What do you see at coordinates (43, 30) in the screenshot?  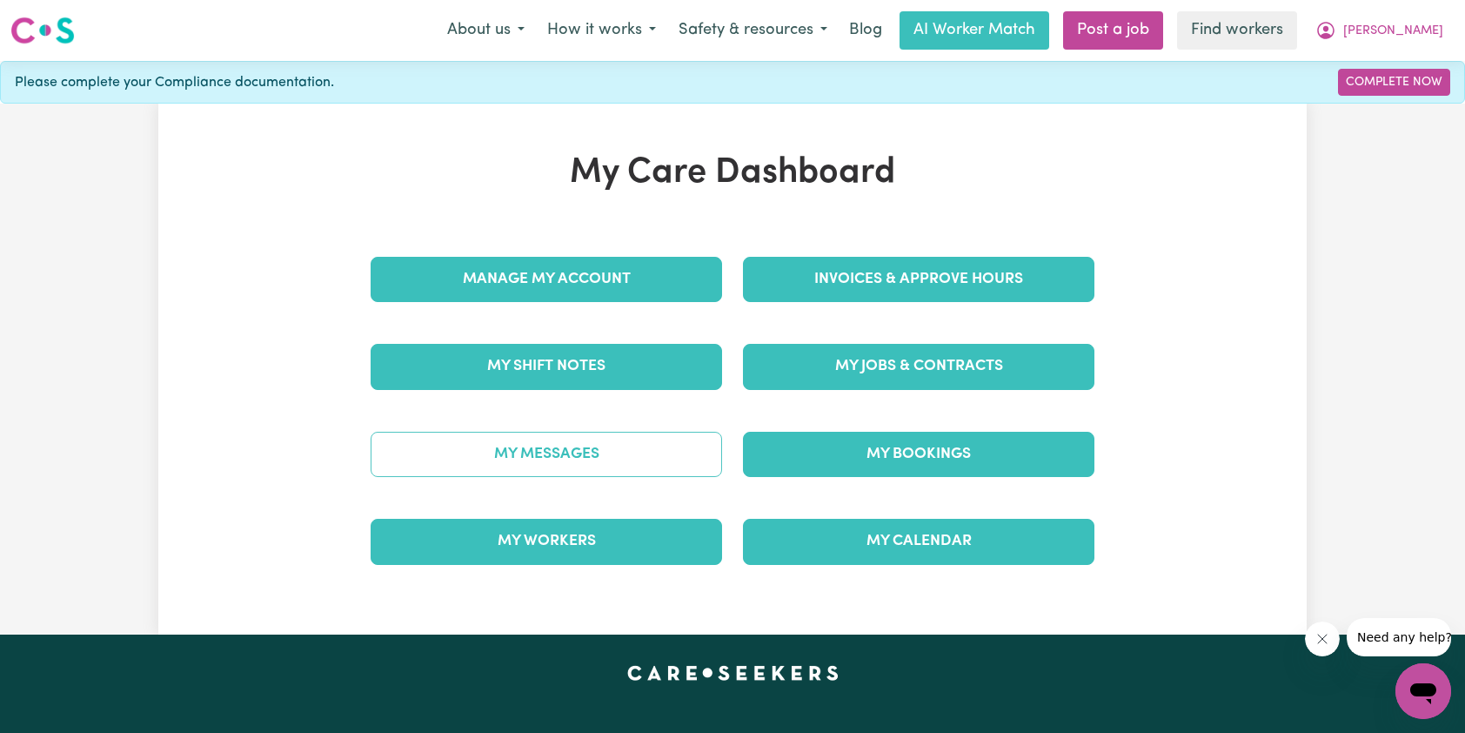 I see `a: Careseekers logo` at bounding box center [43, 30].